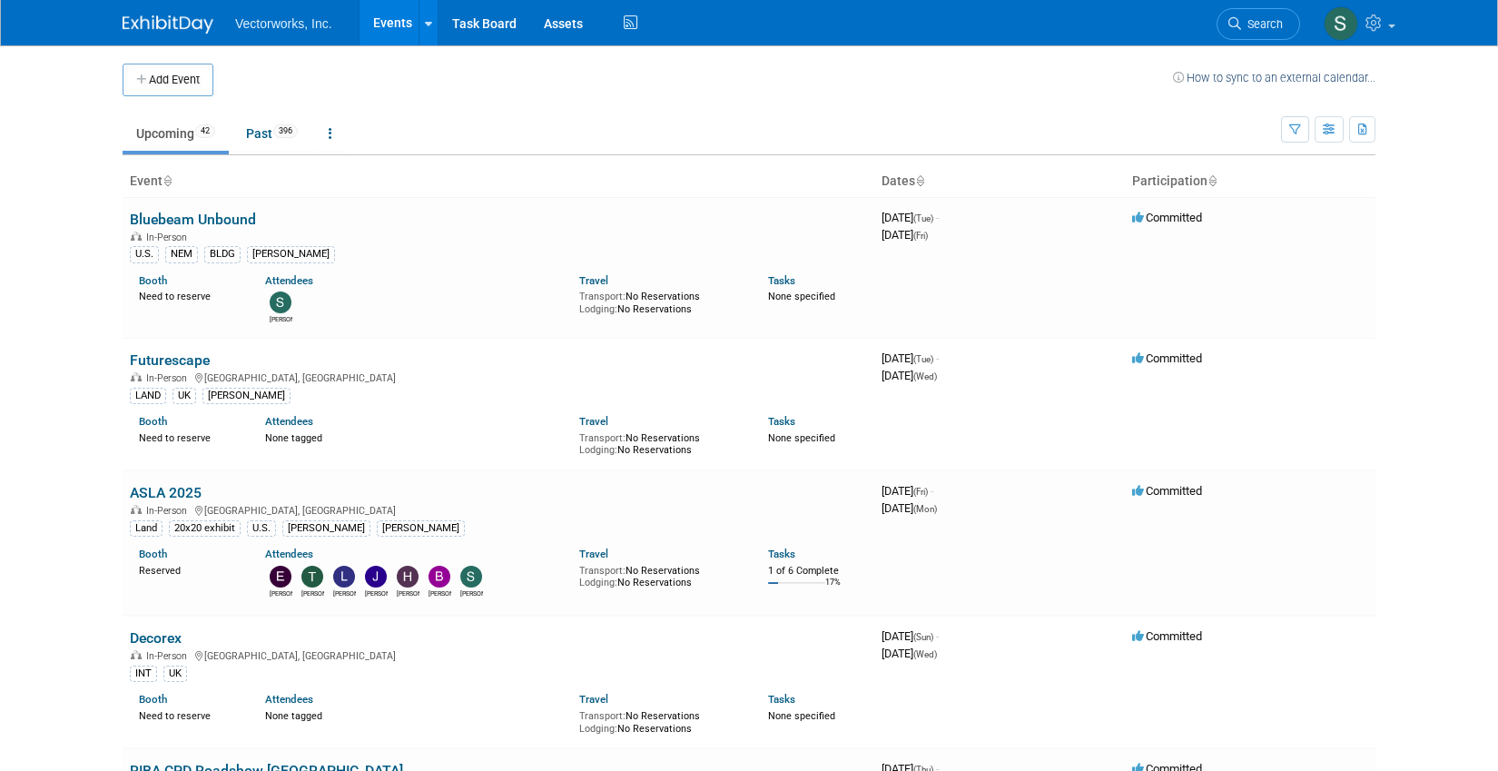  Describe the element at coordinates (146, 528) in the screenshot. I see `div: Land` at that location.